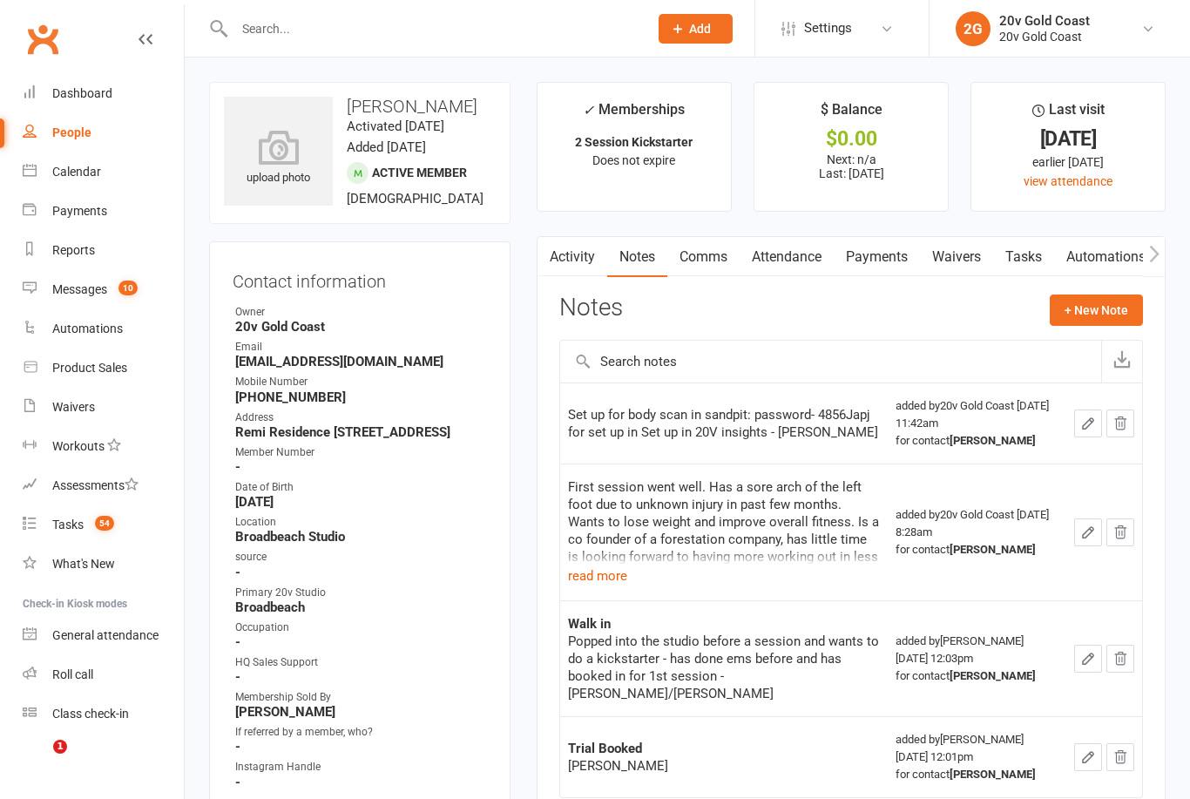 Image resolution: width=1190 pixels, height=799 pixels. Describe the element at coordinates (103, 635) in the screenshot. I see `a: General attendance kiosk mode` at that location.